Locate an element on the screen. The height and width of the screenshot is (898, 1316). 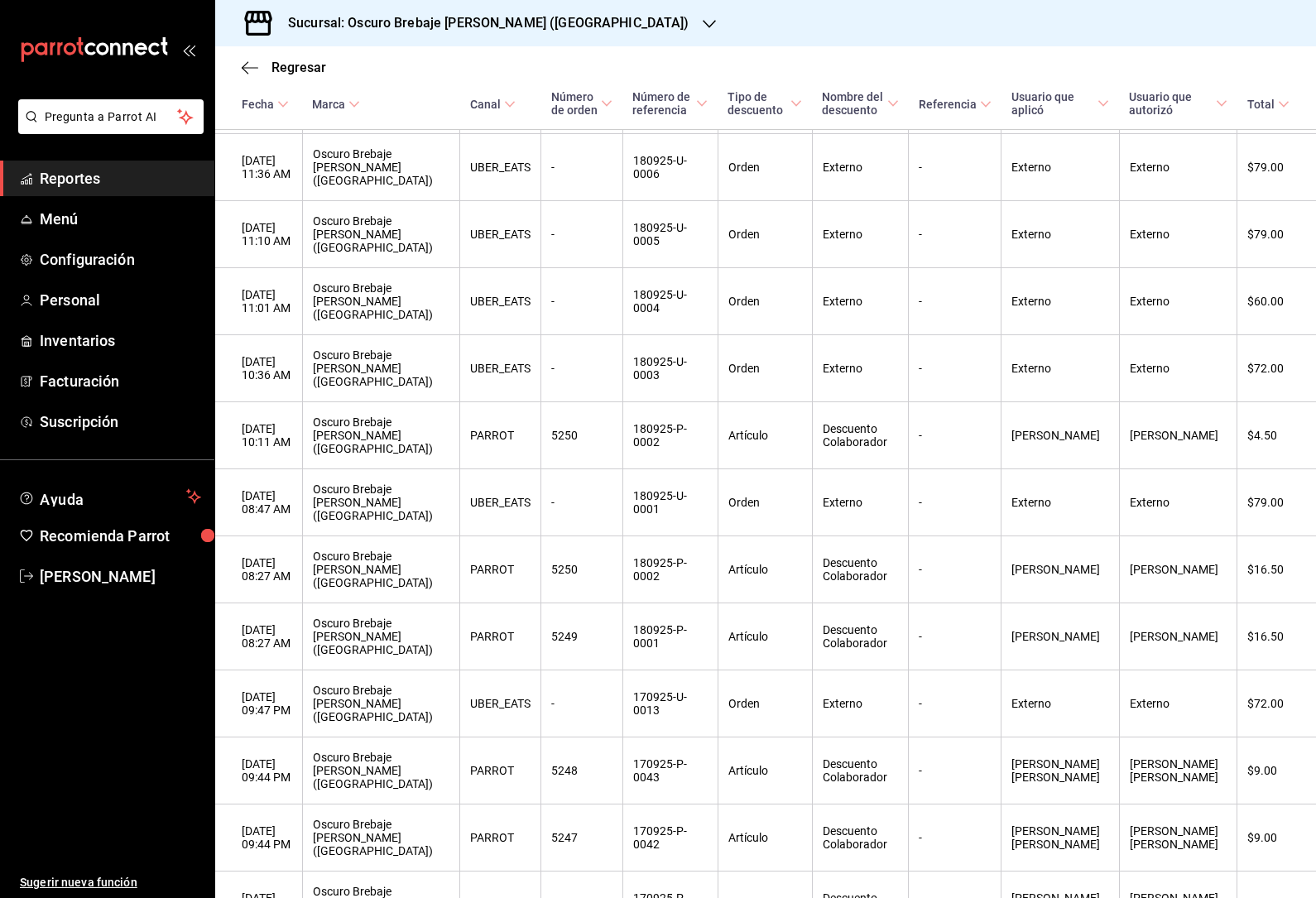
span: Recomienda Parrot is located at coordinates (120, 536).